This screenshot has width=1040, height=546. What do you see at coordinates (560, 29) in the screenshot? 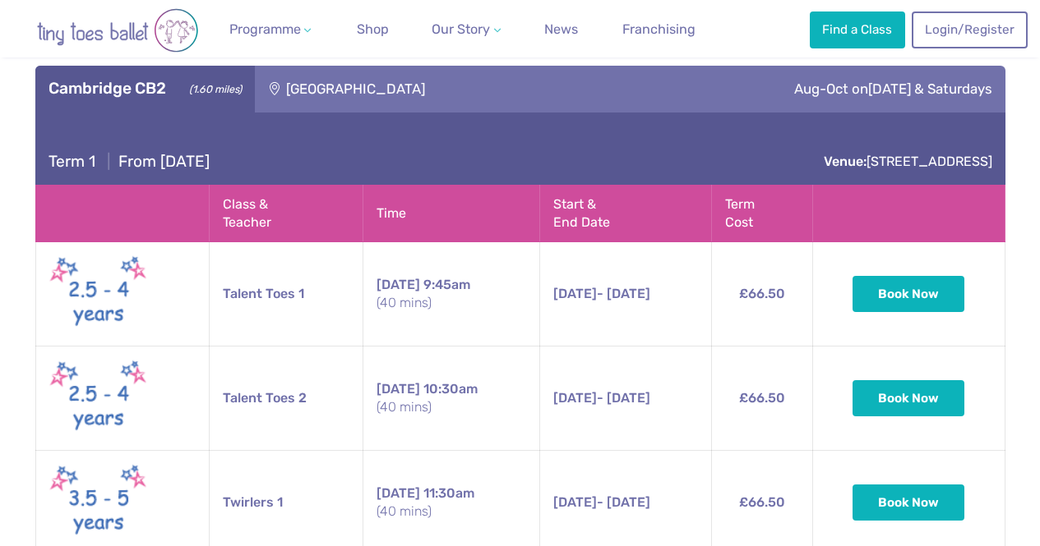
I see `span: News` at bounding box center [560, 29].